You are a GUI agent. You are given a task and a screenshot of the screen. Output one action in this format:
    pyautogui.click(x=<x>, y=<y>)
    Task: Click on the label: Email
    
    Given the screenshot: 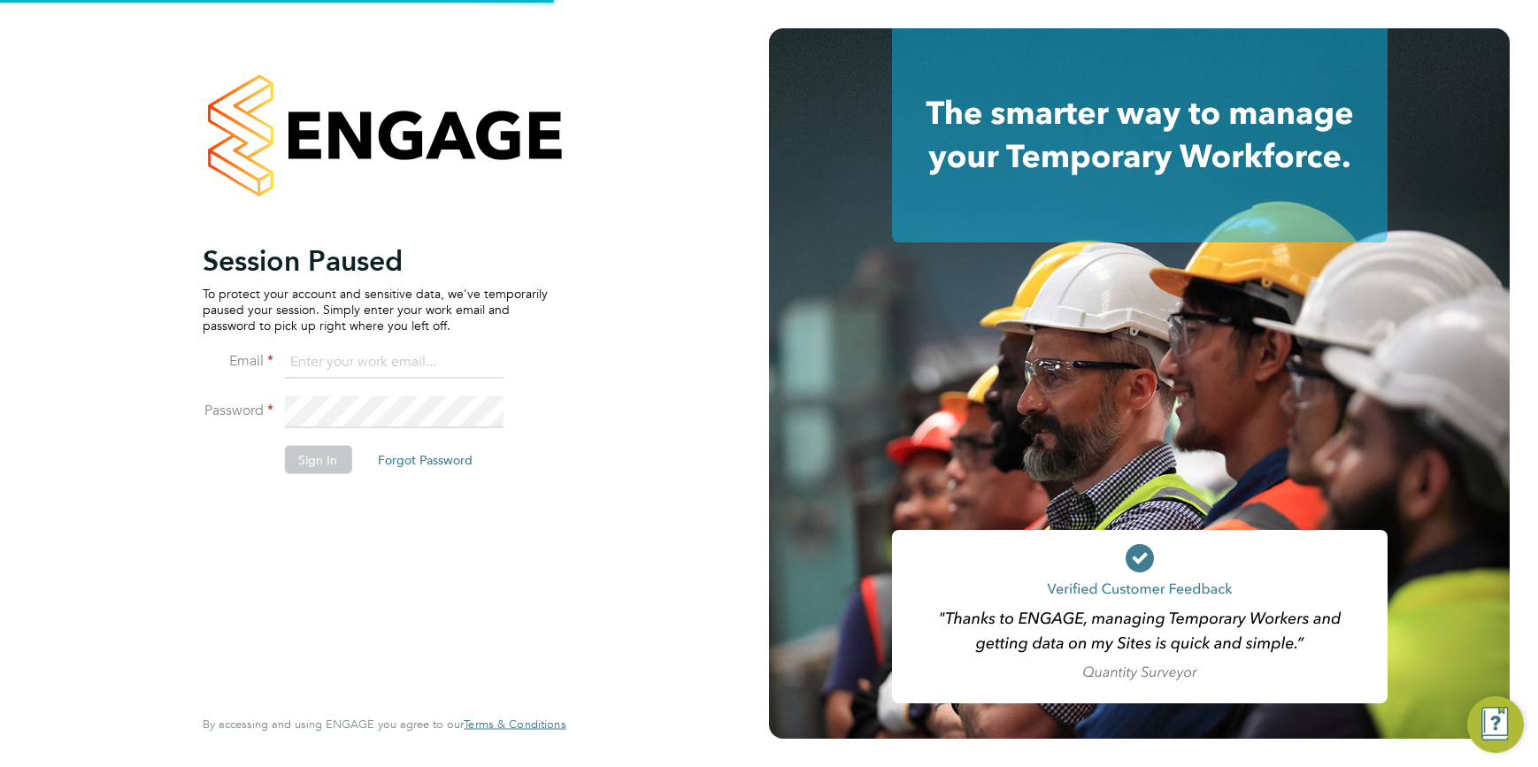 What is the action you would take?
    pyautogui.click(x=238, y=360)
    